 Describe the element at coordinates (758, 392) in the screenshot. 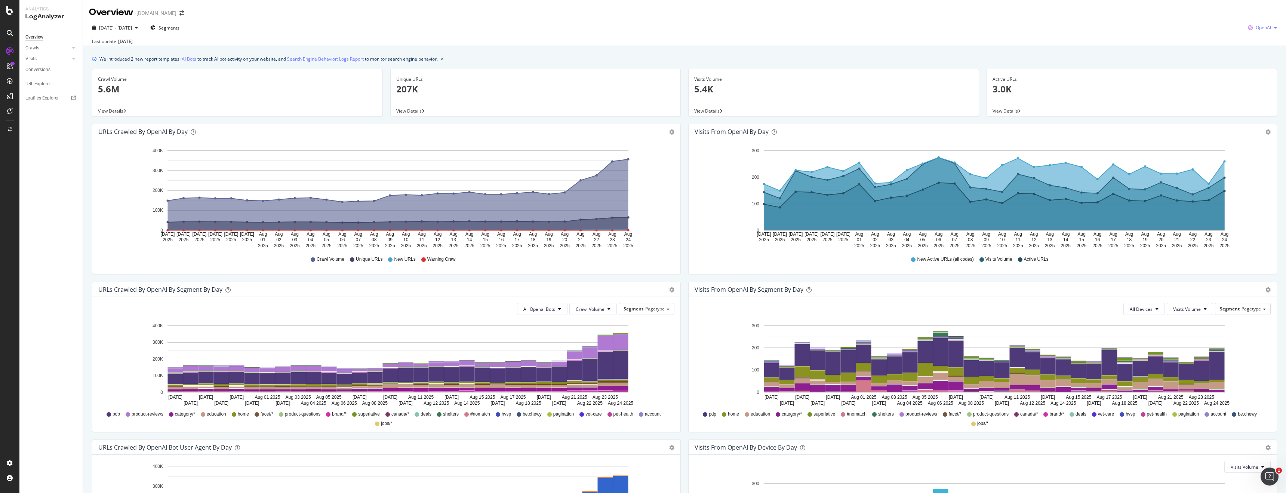

I see `text: 0` at that location.